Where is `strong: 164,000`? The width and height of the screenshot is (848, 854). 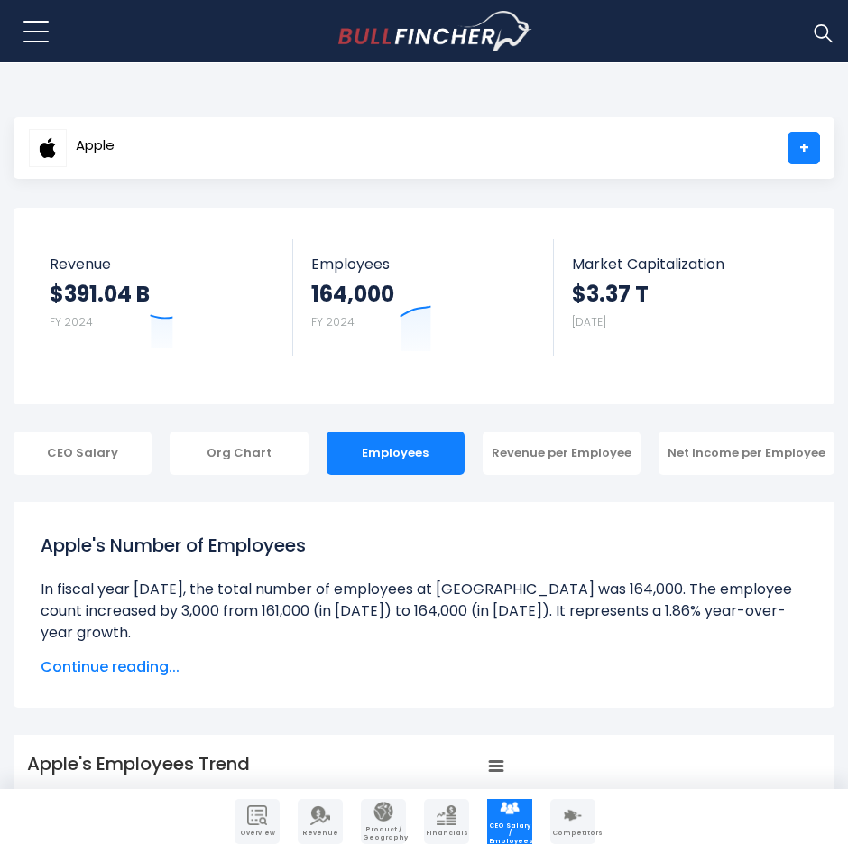
strong: 164,000 is located at coordinates (353, 293).